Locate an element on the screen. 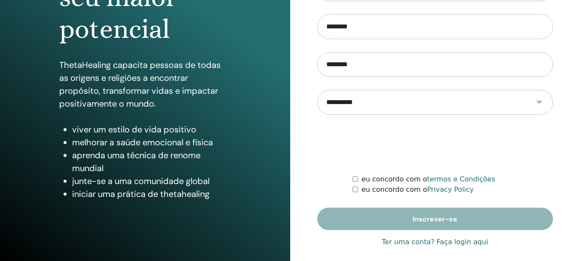 The width and height of the screenshot is (580, 261). a: Ter uma conta? Faça login aqui is located at coordinates (435, 242).